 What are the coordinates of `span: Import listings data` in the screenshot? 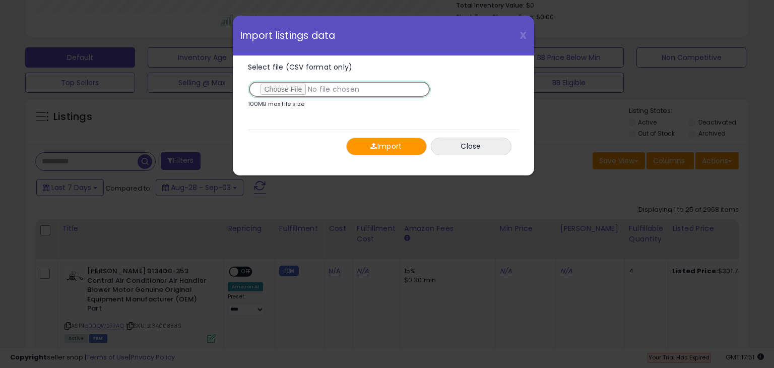 It's located at (288, 35).